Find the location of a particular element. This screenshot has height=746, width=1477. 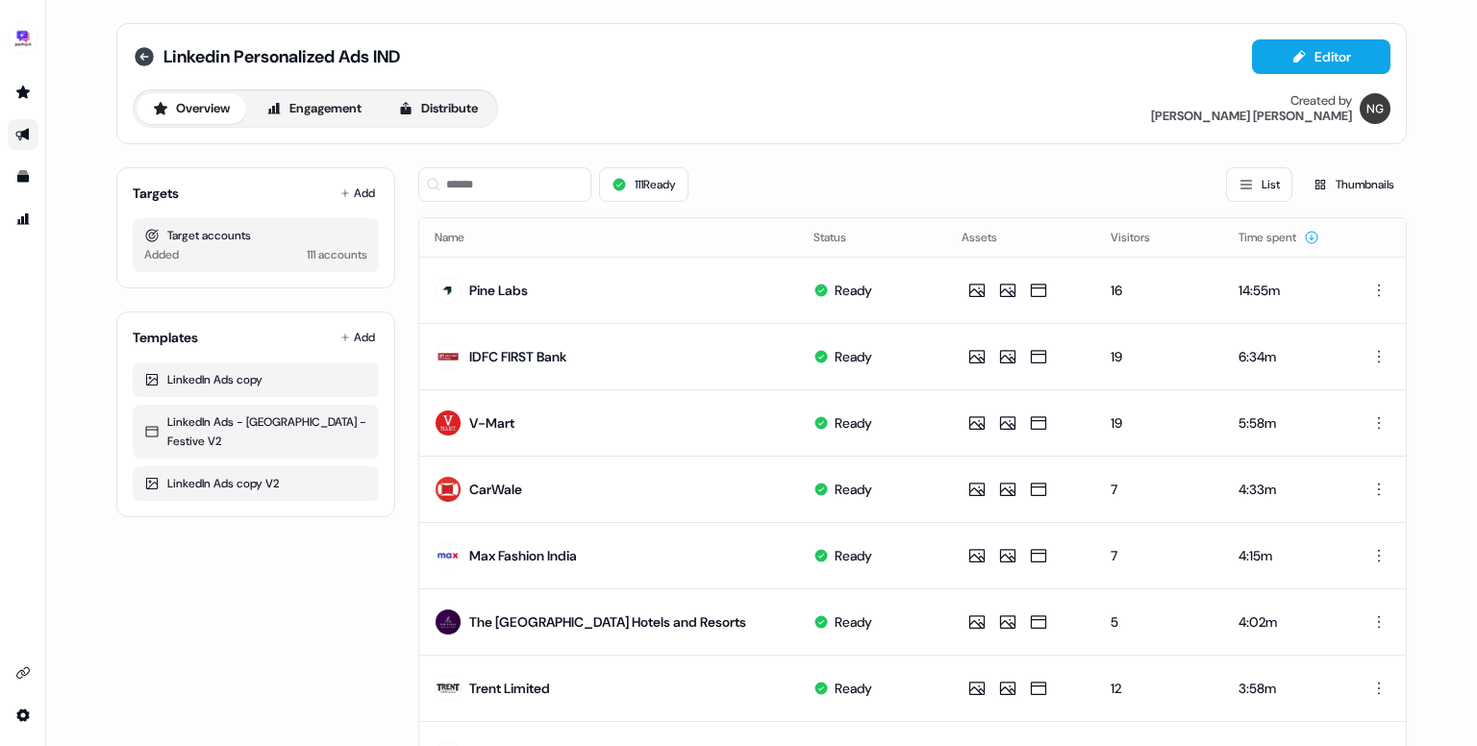

button: List is located at coordinates (1259, 185).